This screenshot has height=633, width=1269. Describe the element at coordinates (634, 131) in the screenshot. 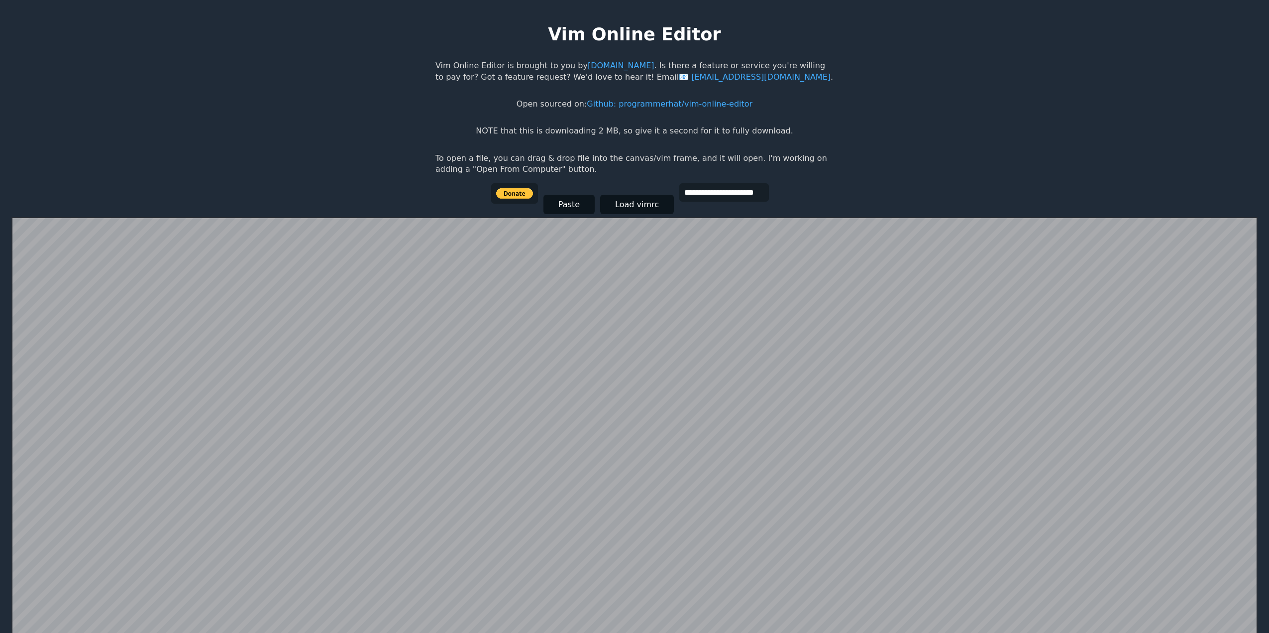

I see `p: NOTE that this is downloading 2 MB, so give it a second for it to fully download.` at that location.